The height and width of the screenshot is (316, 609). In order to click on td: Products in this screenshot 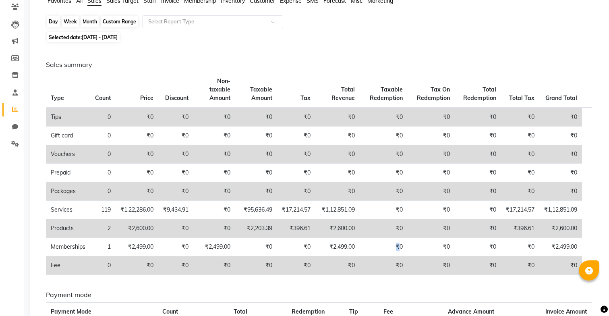, I will do `click(68, 228)`.